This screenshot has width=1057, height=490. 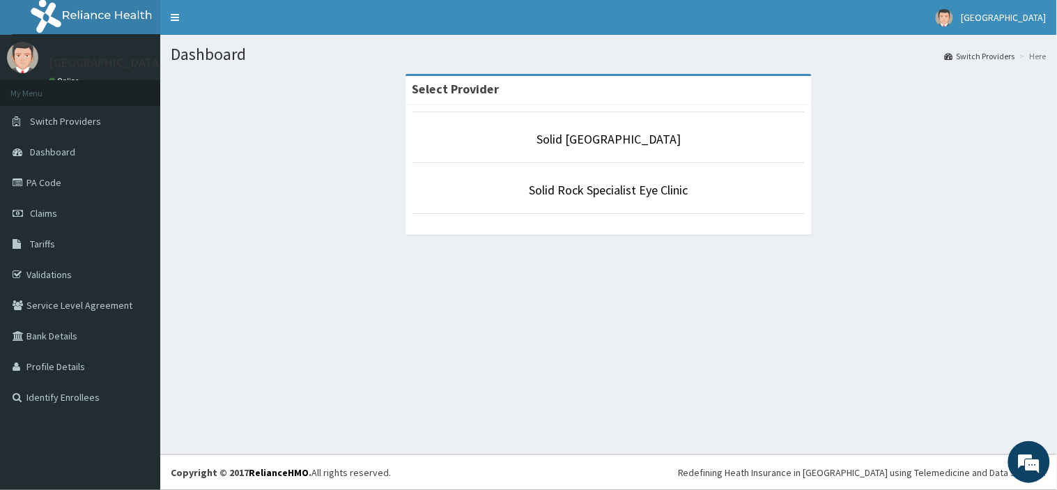 I want to click on a: Online, so click(x=66, y=81).